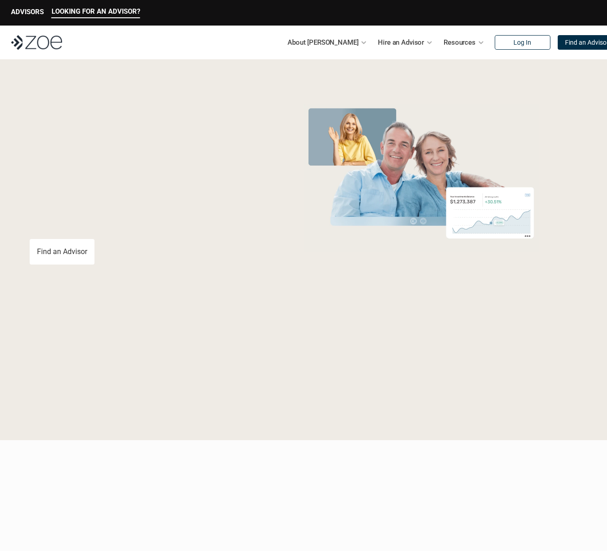  What do you see at coordinates (421, 260) in the screenshot?
I see `em: The information in the visuals above is for illustrative purposes only and does not represent an ...` at bounding box center [421, 260].